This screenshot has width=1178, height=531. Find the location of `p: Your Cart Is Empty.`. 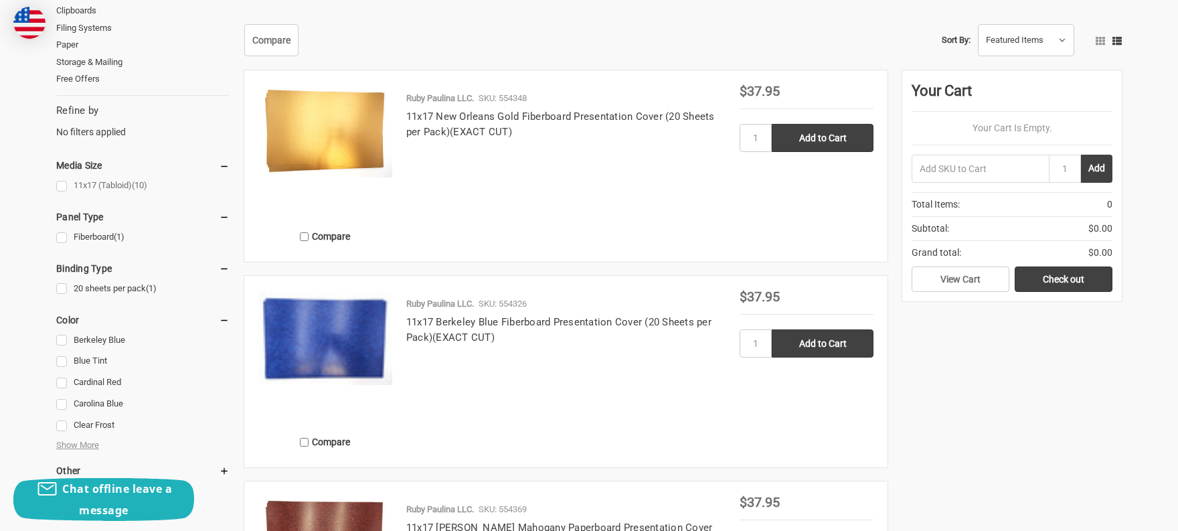

p: Your Cart Is Empty. is located at coordinates (1012, 128).